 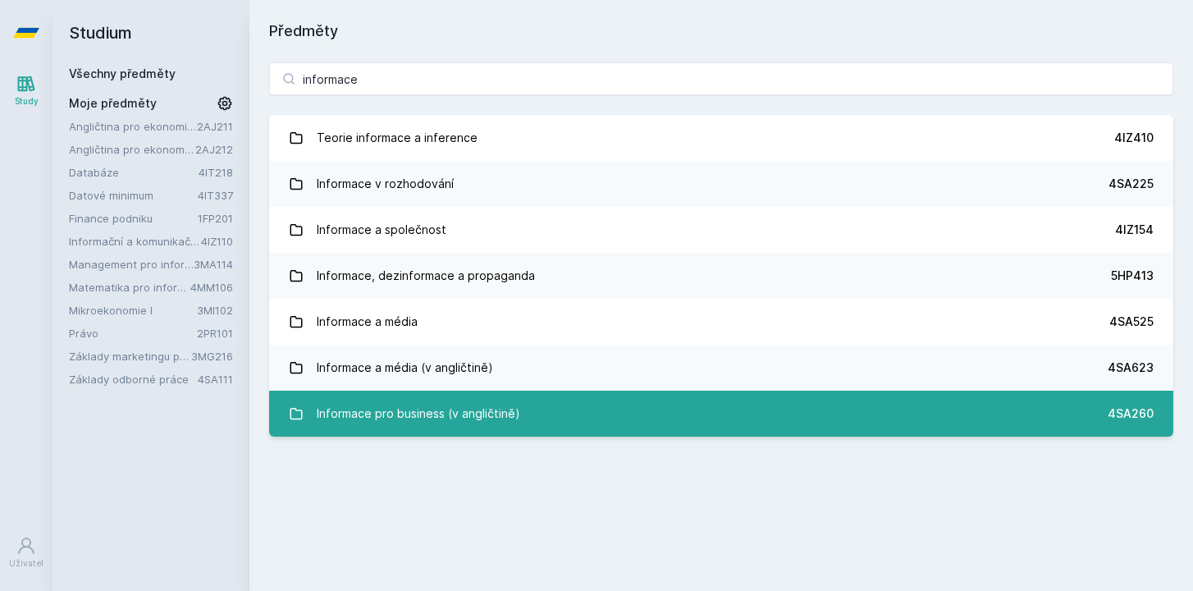 I want to click on h1: Předměty, so click(x=721, y=31).